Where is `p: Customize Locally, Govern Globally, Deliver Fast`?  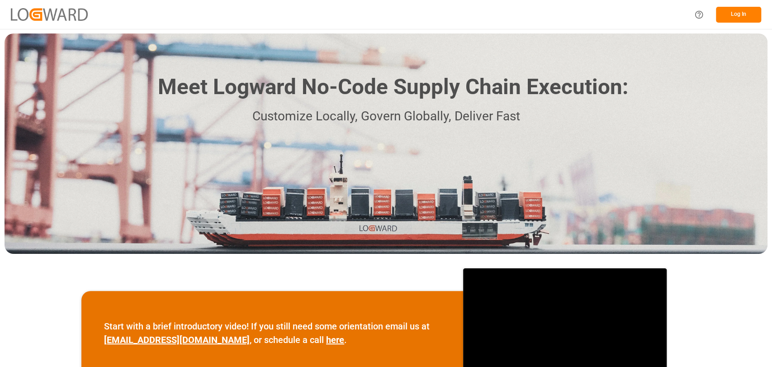 p: Customize Locally, Govern Globally, Deliver Fast is located at coordinates (386, 116).